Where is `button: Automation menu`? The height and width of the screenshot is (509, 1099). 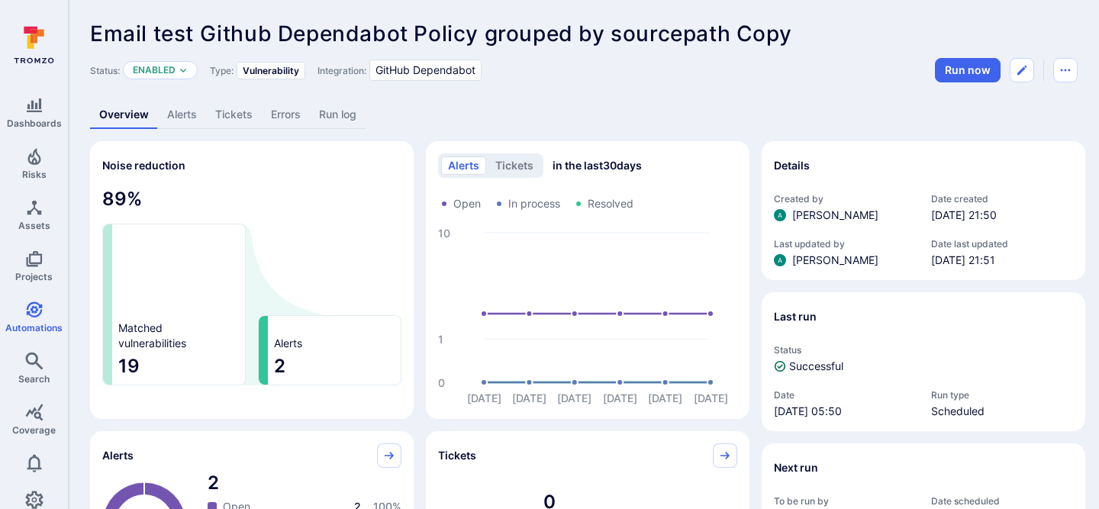 button: Automation menu is located at coordinates (1065, 70).